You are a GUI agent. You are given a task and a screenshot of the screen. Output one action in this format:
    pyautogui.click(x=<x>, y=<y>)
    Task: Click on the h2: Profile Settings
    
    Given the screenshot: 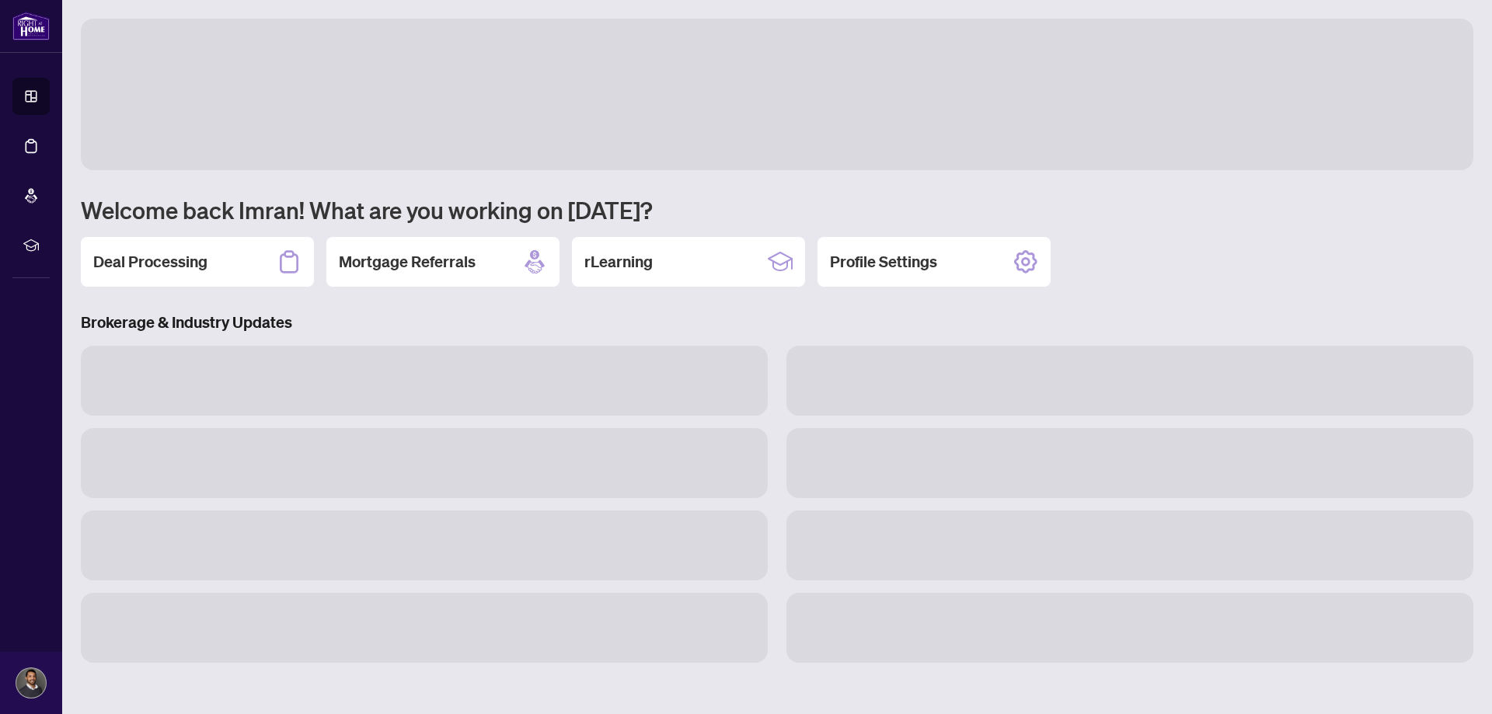 What is the action you would take?
    pyautogui.click(x=883, y=262)
    